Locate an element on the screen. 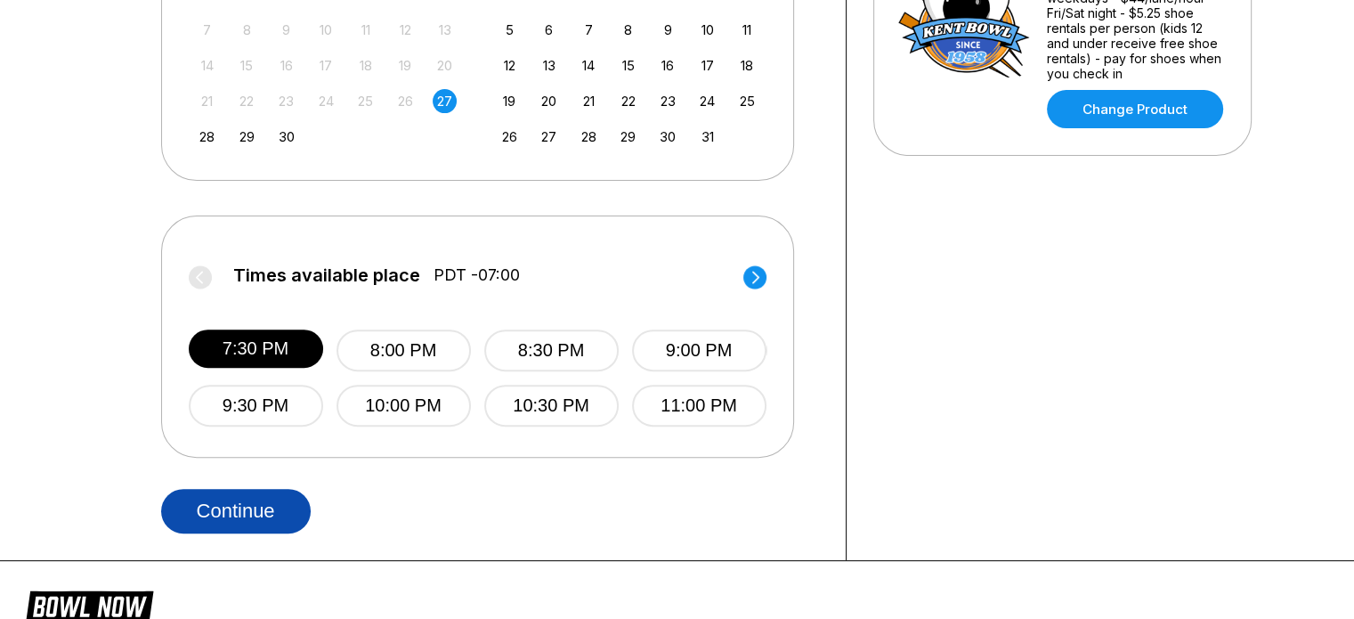 Image resolution: width=1354 pixels, height=619 pixels. div: Not available Tuesday, September 16th, 2025 is located at coordinates (286, 65).